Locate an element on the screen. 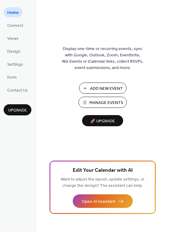 This screenshot has height=232, width=169. a: Contact Us is located at coordinates (17, 90).